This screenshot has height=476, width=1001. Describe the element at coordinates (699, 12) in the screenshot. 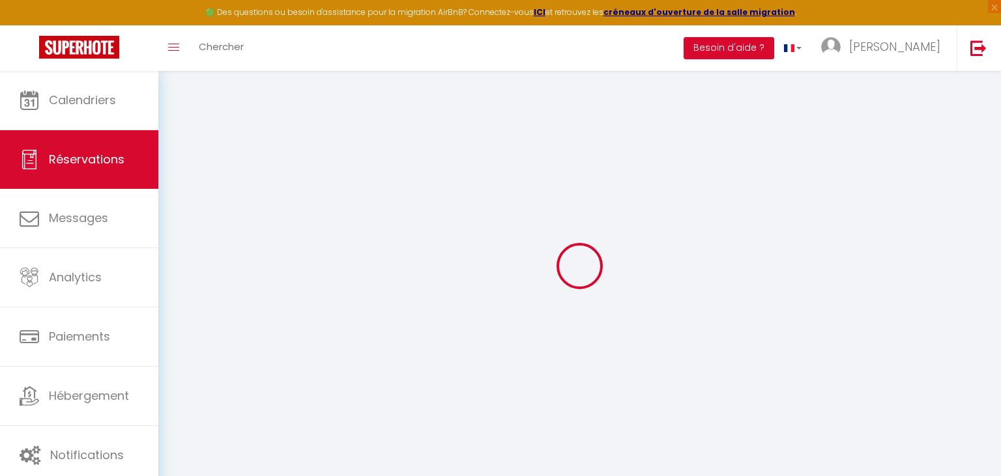

I see `a: créneaux d'ouverture de la salle migration` at that location.